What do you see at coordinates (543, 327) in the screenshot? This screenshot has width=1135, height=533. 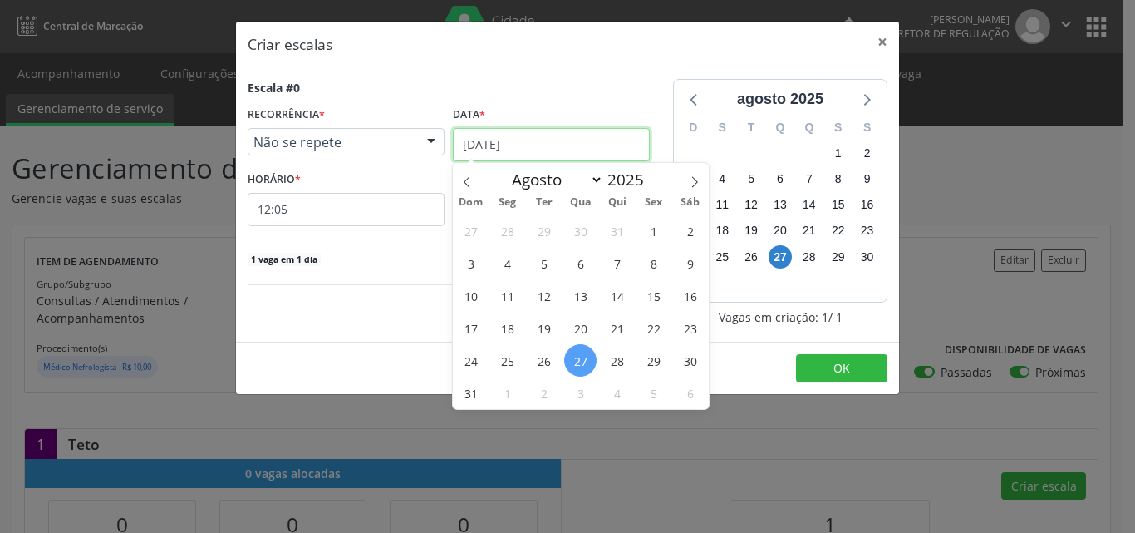 I see `span: Agosto 19, 2025` at bounding box center [543, 327].